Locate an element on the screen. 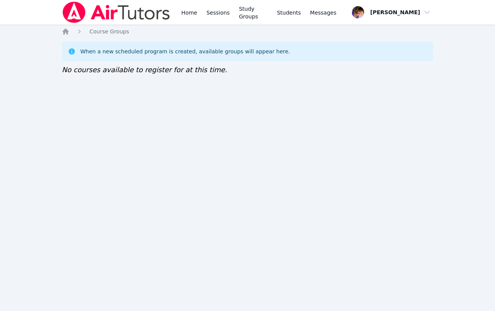  nav: Breadcrumb is located at coordinates (248, 31).